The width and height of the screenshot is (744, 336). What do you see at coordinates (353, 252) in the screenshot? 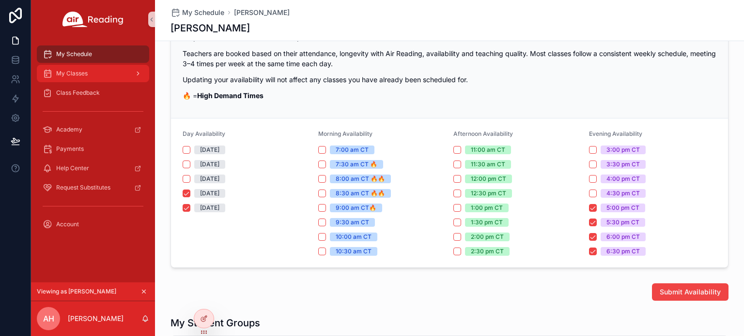
I see `div: 10:30 am CT` at bounding box center [353, 252].